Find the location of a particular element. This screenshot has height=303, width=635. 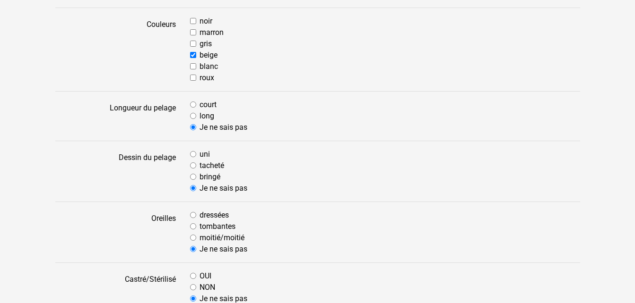

label: Dessin du pelage is located at coordinates (115, 172).